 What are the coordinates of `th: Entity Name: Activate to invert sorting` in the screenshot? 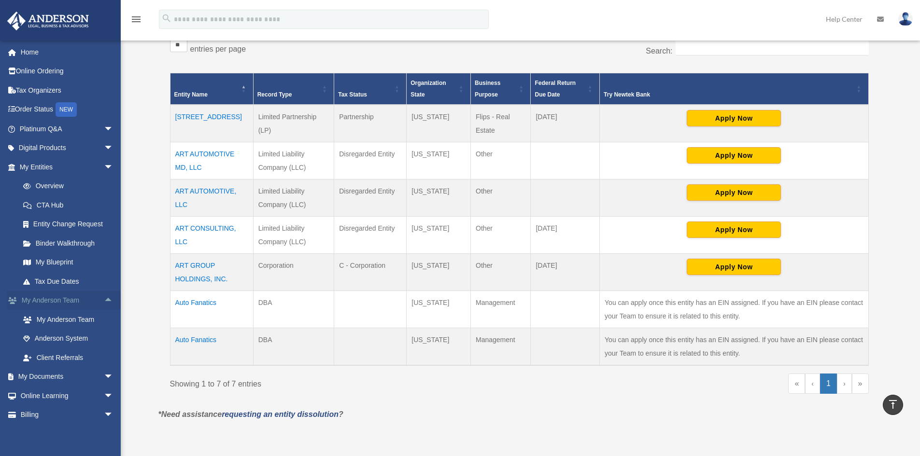 It's located at (211, 89).